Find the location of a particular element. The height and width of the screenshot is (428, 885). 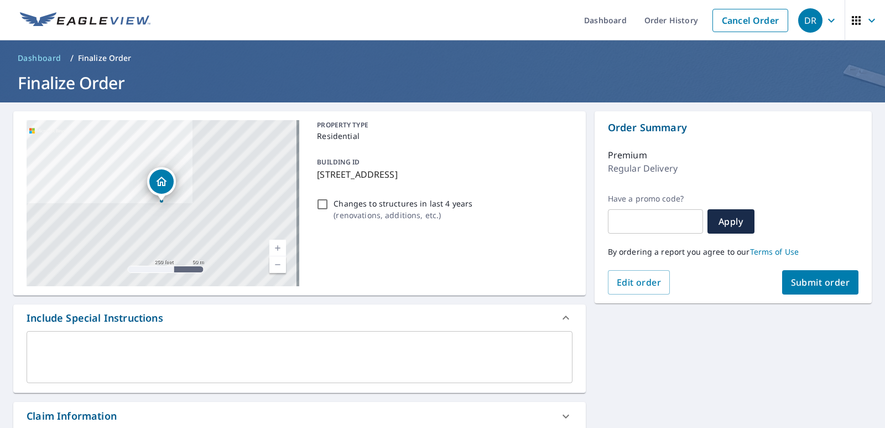

nav: breadcrumb is located at coordinates (443, 58).